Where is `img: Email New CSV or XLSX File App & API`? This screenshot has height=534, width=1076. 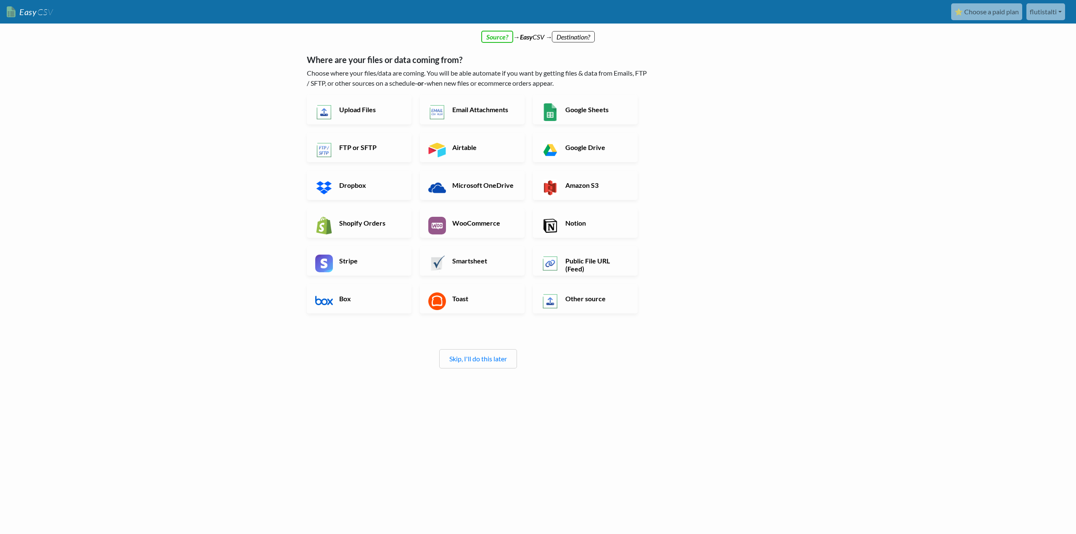 img: Email New CSV or XLSX File App & API is located at coordinates (437, 112).